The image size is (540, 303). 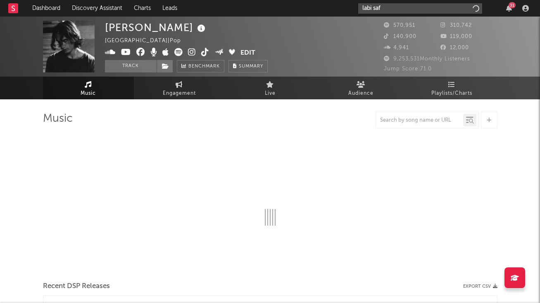 What do you see at coordinates (201, 66) in the screenshot?
I see `a: Benchmark` at bounding box center [201, 66].